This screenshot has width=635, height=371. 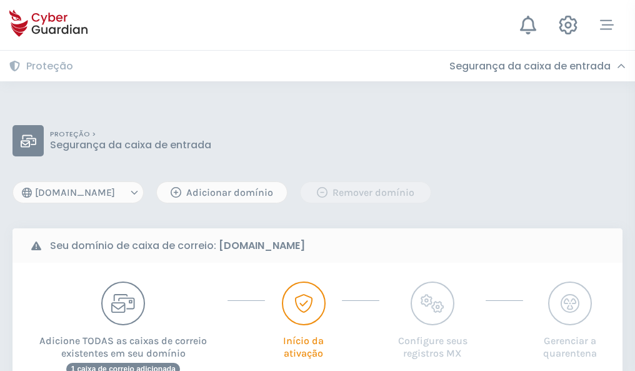 I want to click on p: Início da ativação, so click(x=303, y=342).